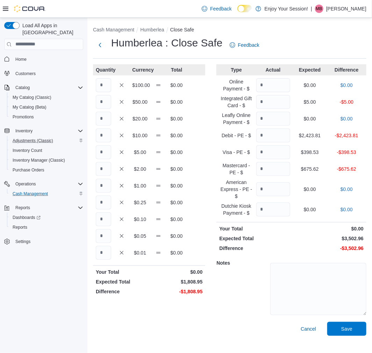 The image size is (372, 353). What do you see at coordinates (236, 119) in the screenshot?
I see `p: Leafly Online Payment - $` at bounding box center [236, 119].